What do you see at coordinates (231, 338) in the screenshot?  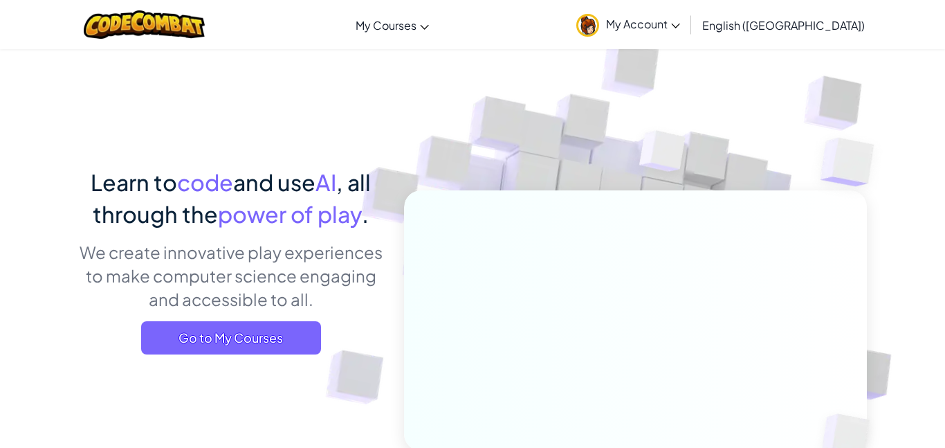 I see `a: Go to My Courses` at bounding box center [231, 338].